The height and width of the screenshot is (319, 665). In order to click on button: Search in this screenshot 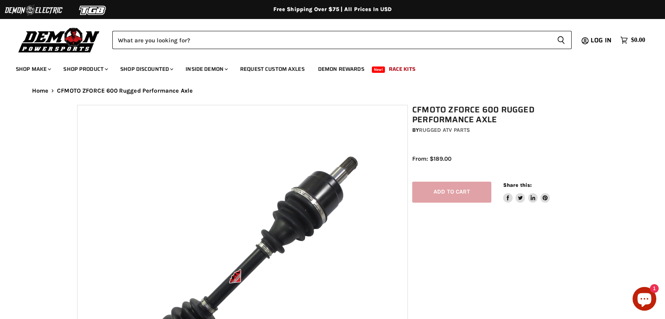, I will do `click(561, 40)`.